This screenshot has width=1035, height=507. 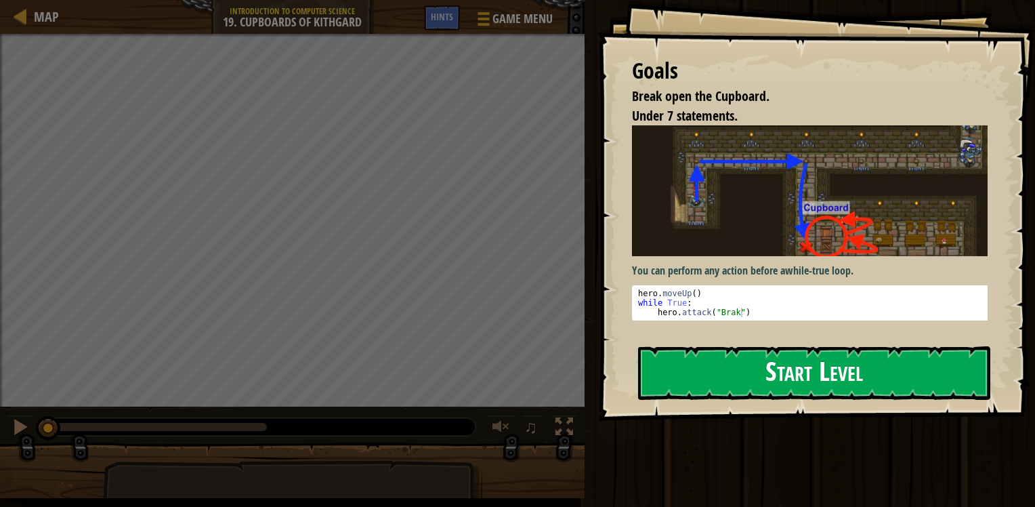 I want to click on span: Game Menu, so click(x=522, y=19).